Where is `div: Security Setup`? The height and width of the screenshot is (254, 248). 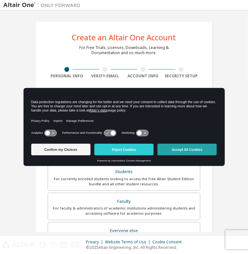 div: Security Setup is located at coordinates (181, 76).